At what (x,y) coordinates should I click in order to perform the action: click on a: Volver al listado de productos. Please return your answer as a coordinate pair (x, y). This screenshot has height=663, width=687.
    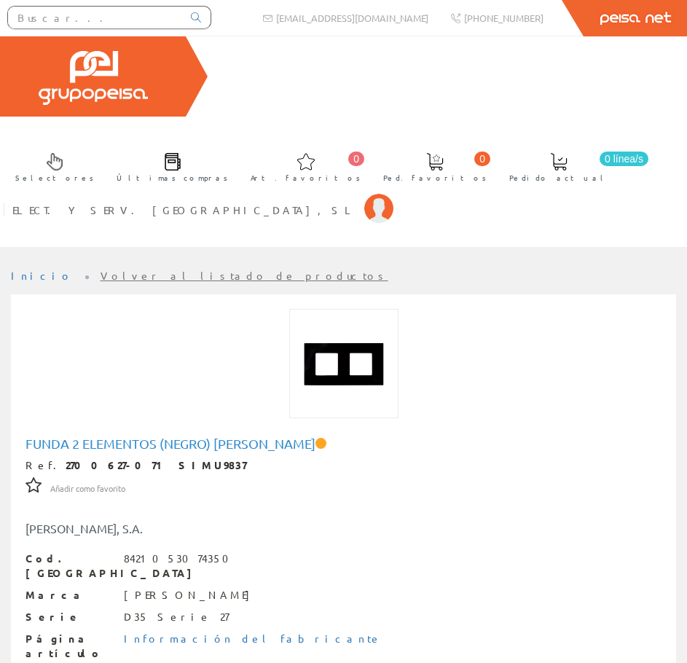
    Looking at the image, I should click on (244, 275).